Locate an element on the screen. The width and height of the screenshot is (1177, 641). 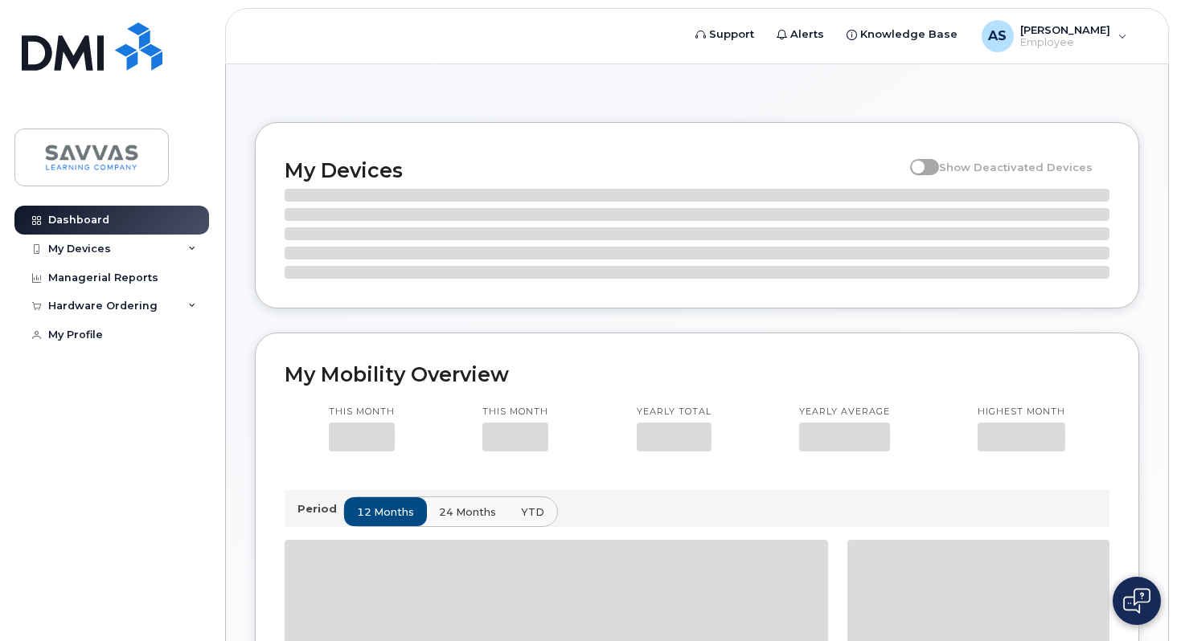
img: Open chat is located at coordinates (1137, 601).